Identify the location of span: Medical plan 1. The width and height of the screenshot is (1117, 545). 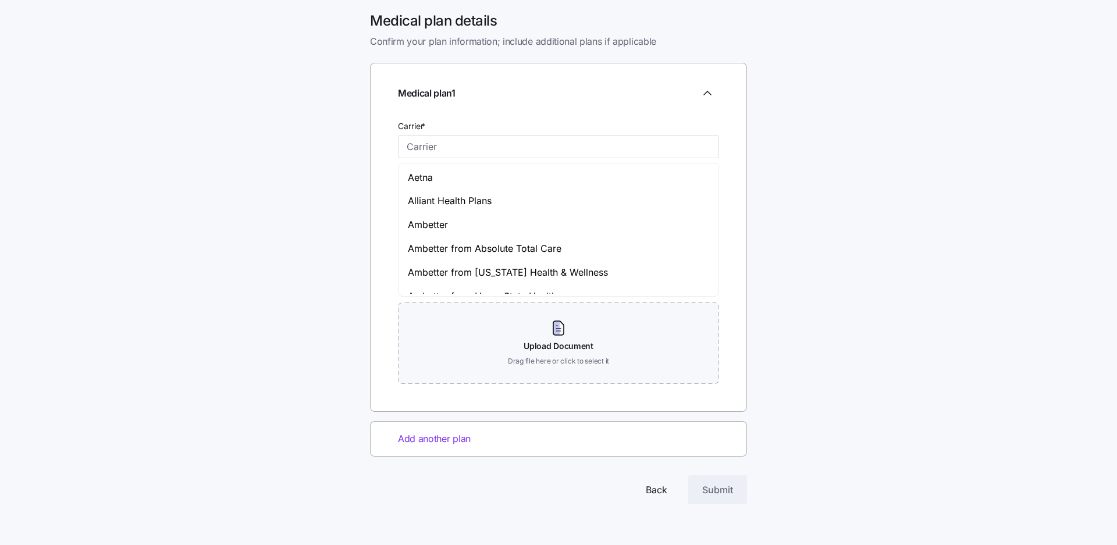
(426, 93).